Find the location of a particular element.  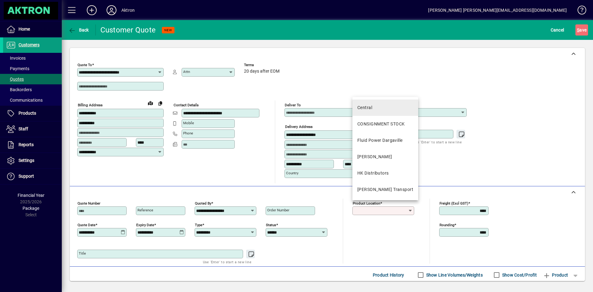

label: Show Line Volumes/Weights is located at coordinates (454, 275).